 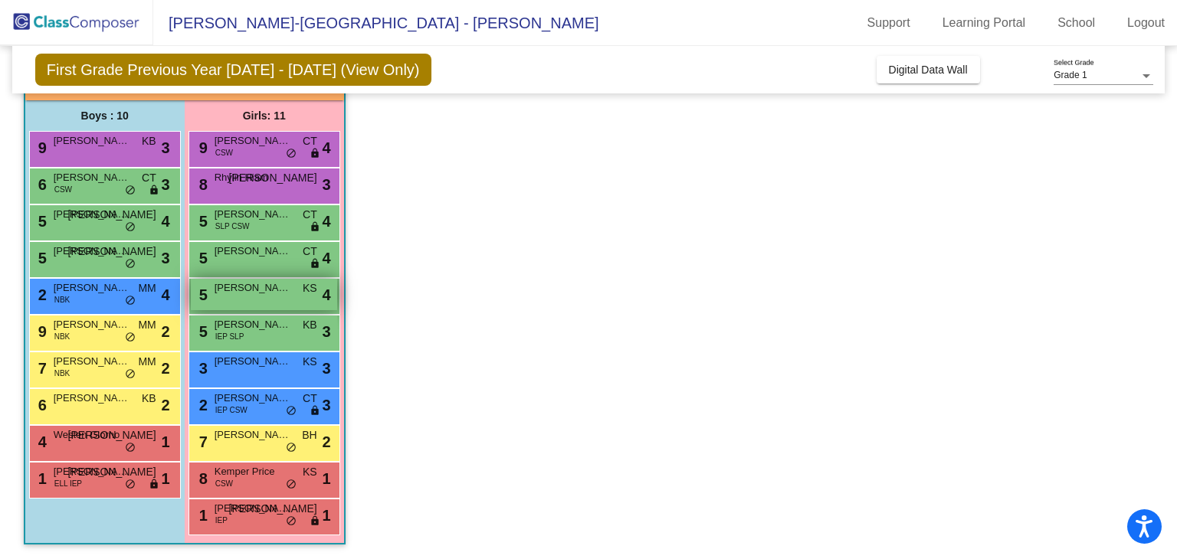 What do you see at coordinates (231, 410) in the screenshot?
I see `span: IEP CSW` at bounding box center [231, 410].